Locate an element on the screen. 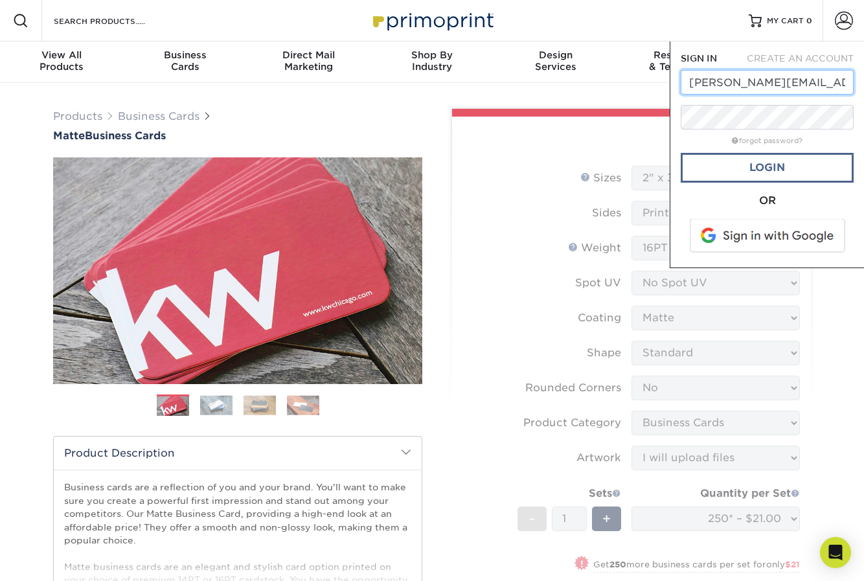 The height and width of the screenshot is (581, 864). a: forgot password? is located at coordinates (767, 141).